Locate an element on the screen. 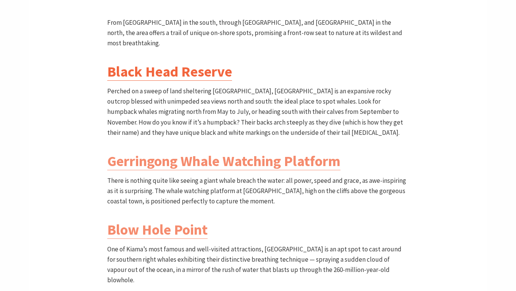  a: Black Head Reserve is located at coordinates (169, 72).